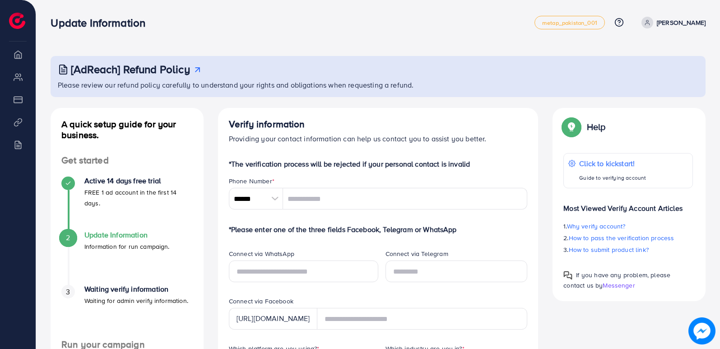 The width and height of the screenshot is (720, 349). Describe the element at coordinates (613, 178) in the screenshot. I see `p: Guide to verifying account` at that location.